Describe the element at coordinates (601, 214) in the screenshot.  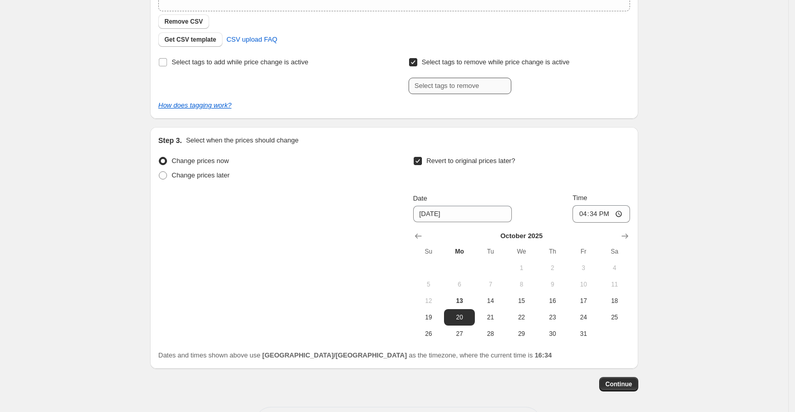
I see `input: 12:00` at that location.